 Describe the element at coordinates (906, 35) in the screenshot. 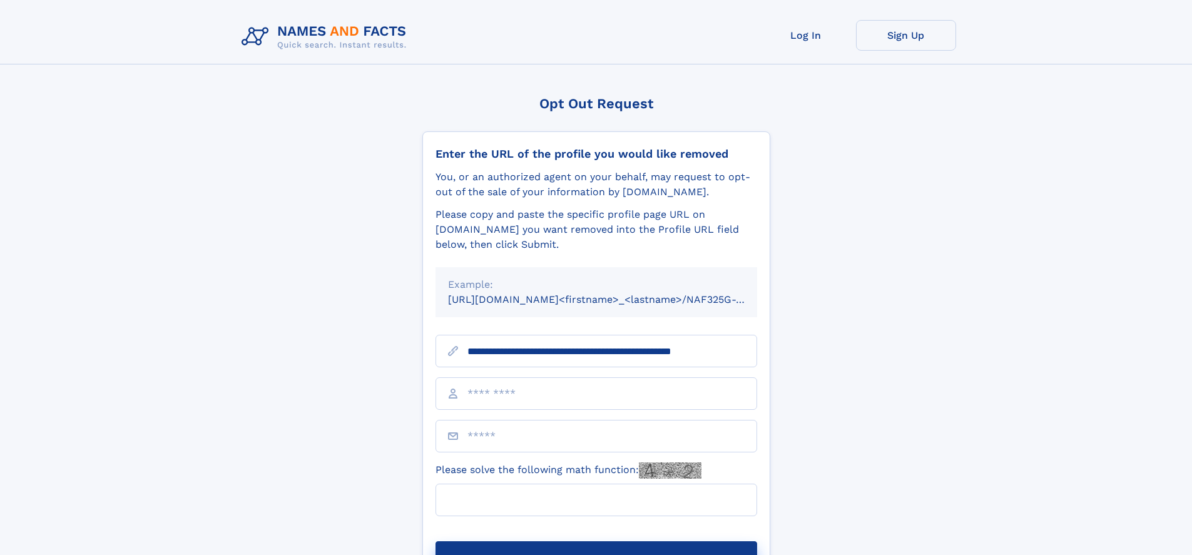

I see `a: Sign Up` at that location.